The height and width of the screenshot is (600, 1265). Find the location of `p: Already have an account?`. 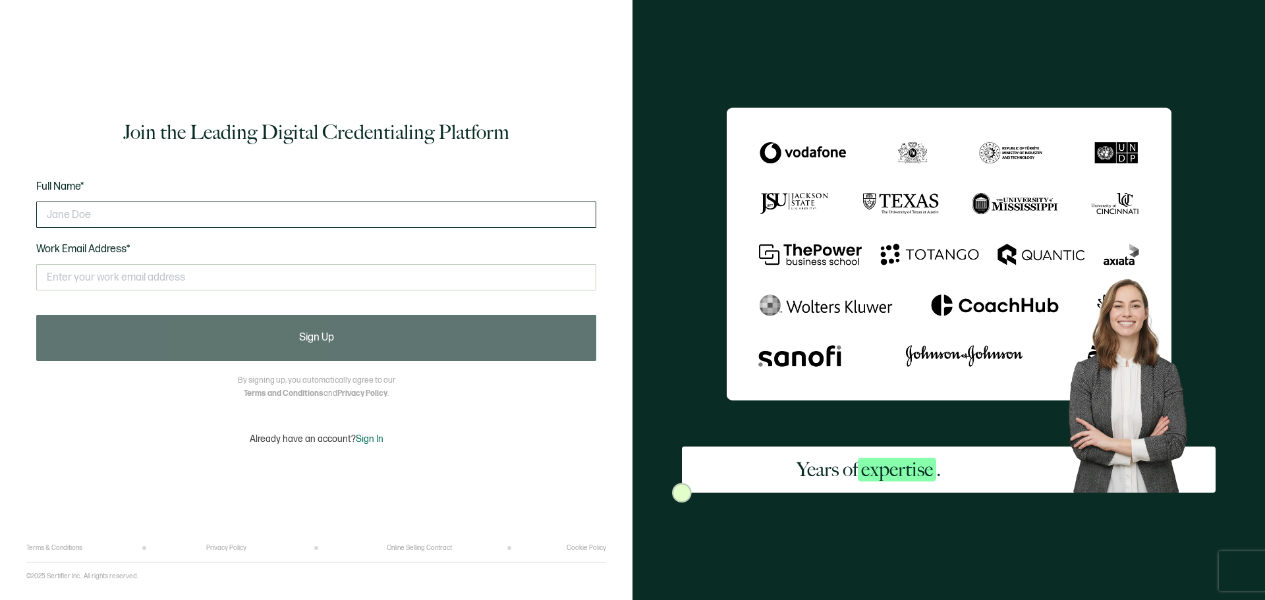

p: Already have an account? is located at coordinates (316, 439).